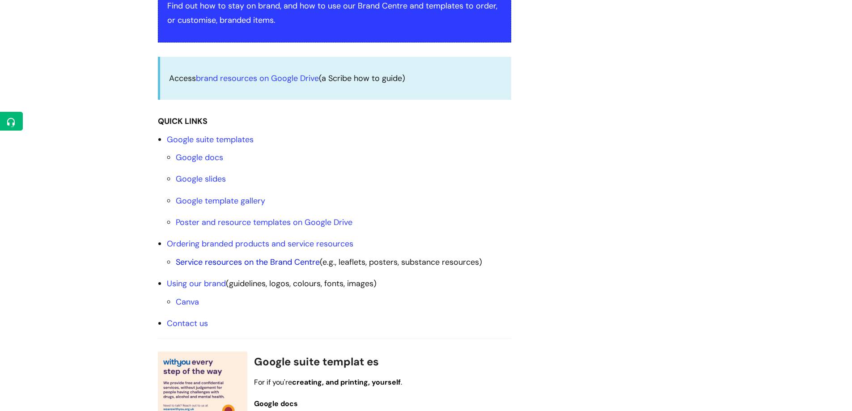 This screenshot has width=852, height=411. I want to click on a: Google template gallery, so click(220, 201).